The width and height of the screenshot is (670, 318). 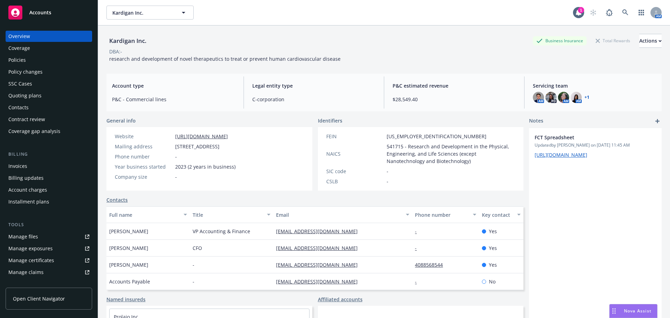 I want to click on span: Servicing team, so click(x=594, y=86).